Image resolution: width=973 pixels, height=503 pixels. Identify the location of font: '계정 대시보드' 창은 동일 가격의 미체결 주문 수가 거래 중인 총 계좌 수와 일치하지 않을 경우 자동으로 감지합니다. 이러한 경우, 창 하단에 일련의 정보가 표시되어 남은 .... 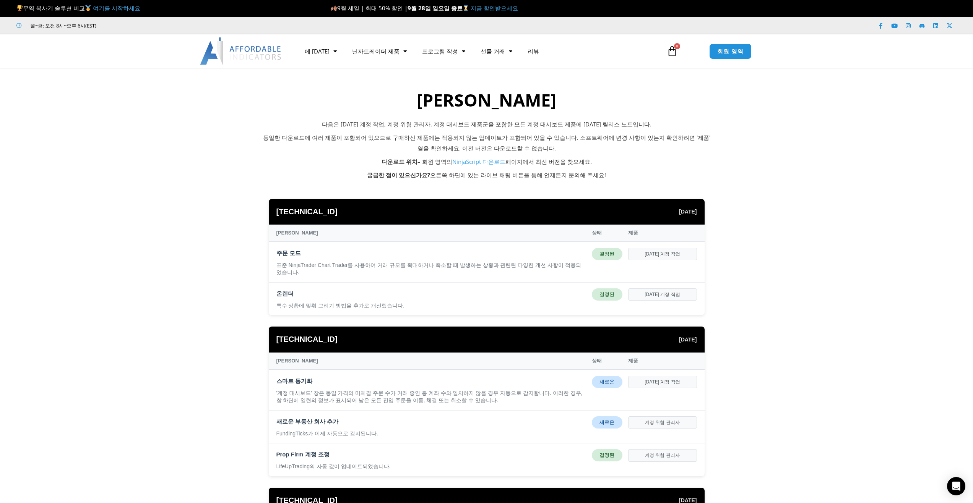
(429, 397).